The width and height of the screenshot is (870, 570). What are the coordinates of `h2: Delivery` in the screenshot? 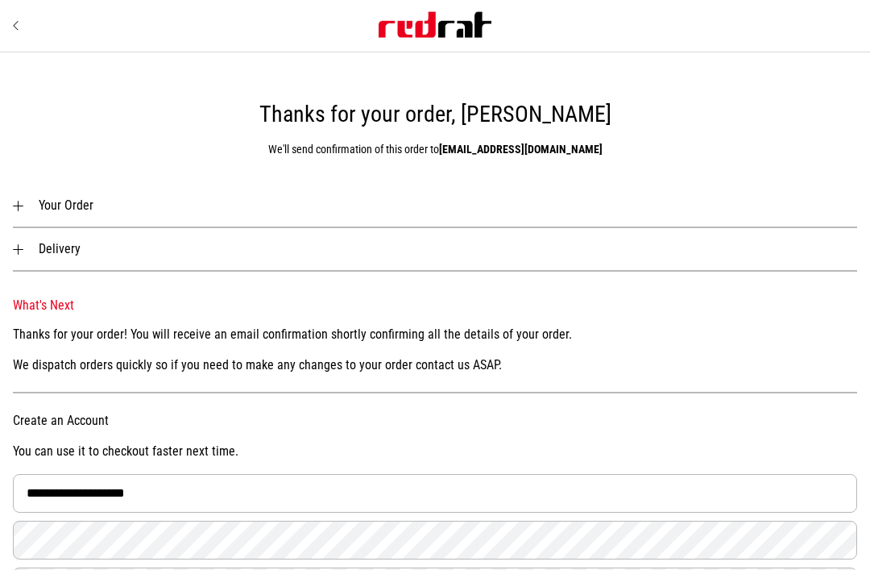 It's located at (435, 250).